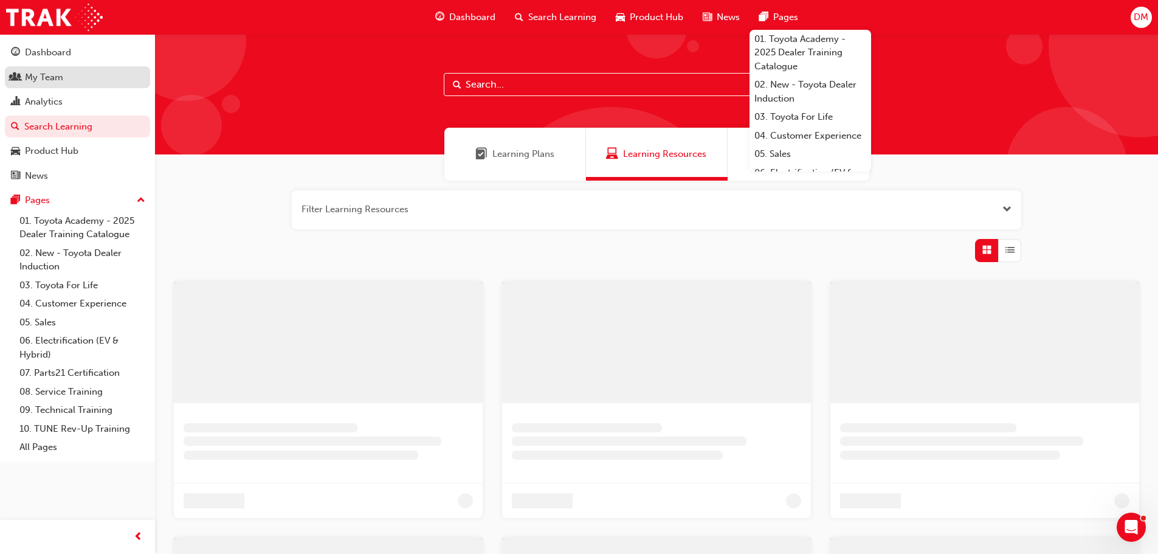 The image size is (1158, 554). What do you see at coordinates (141, 201) in the screenshot?
I see `span: up-icon` at bounding box center [141, 201].